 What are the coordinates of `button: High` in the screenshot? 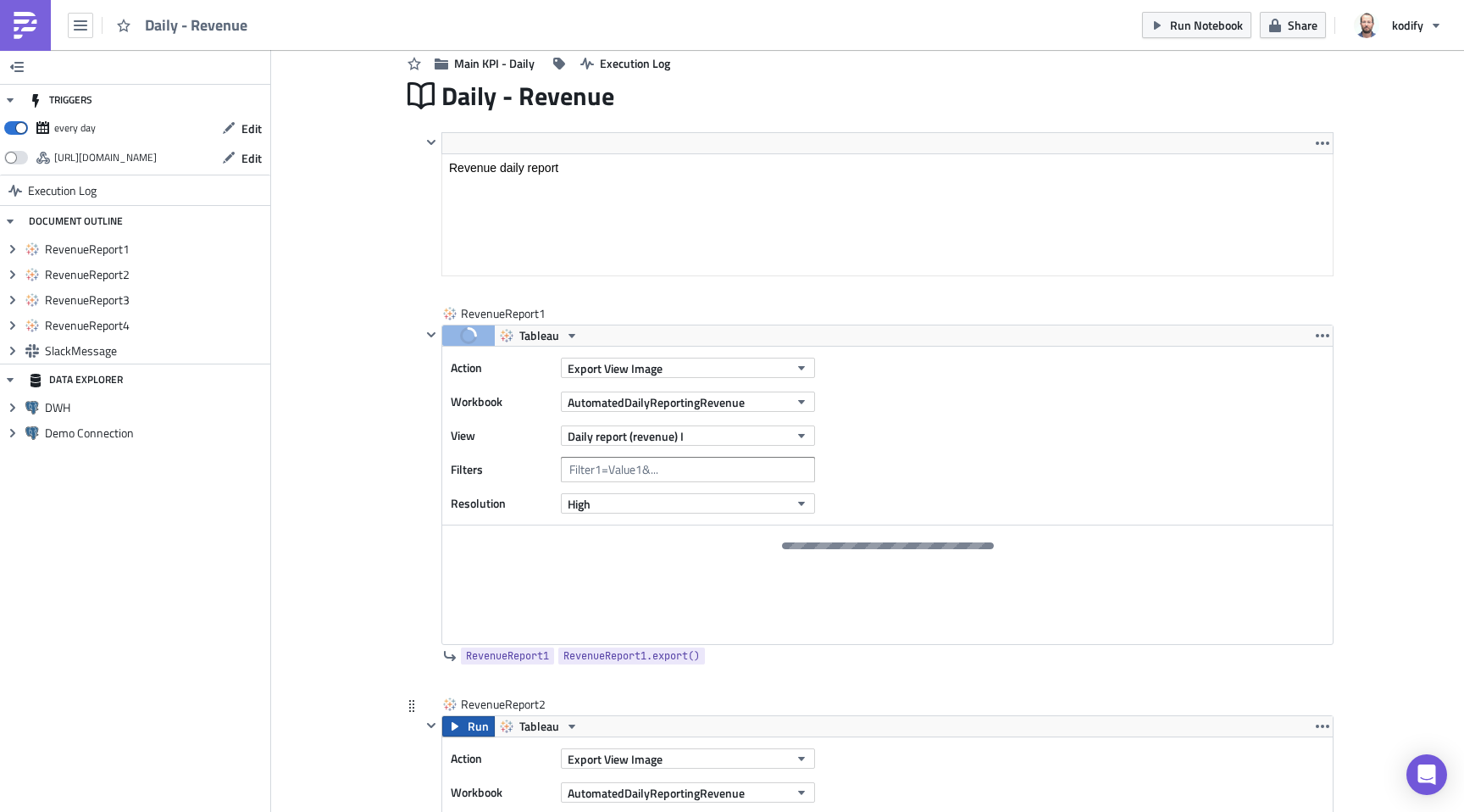 It's located at (688, 503).